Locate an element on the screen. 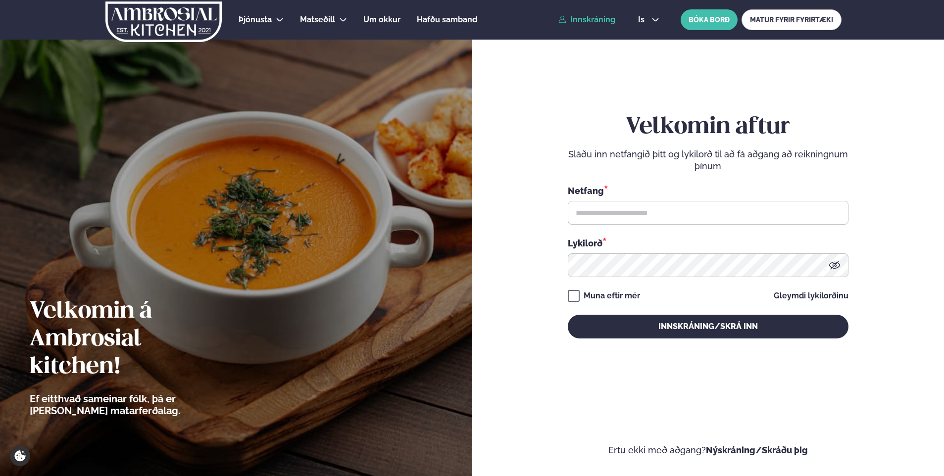 The height and width of the screenshot is (476, 944). a: Nýskráning/Skráðu þig is located at coordinates (757, 450).